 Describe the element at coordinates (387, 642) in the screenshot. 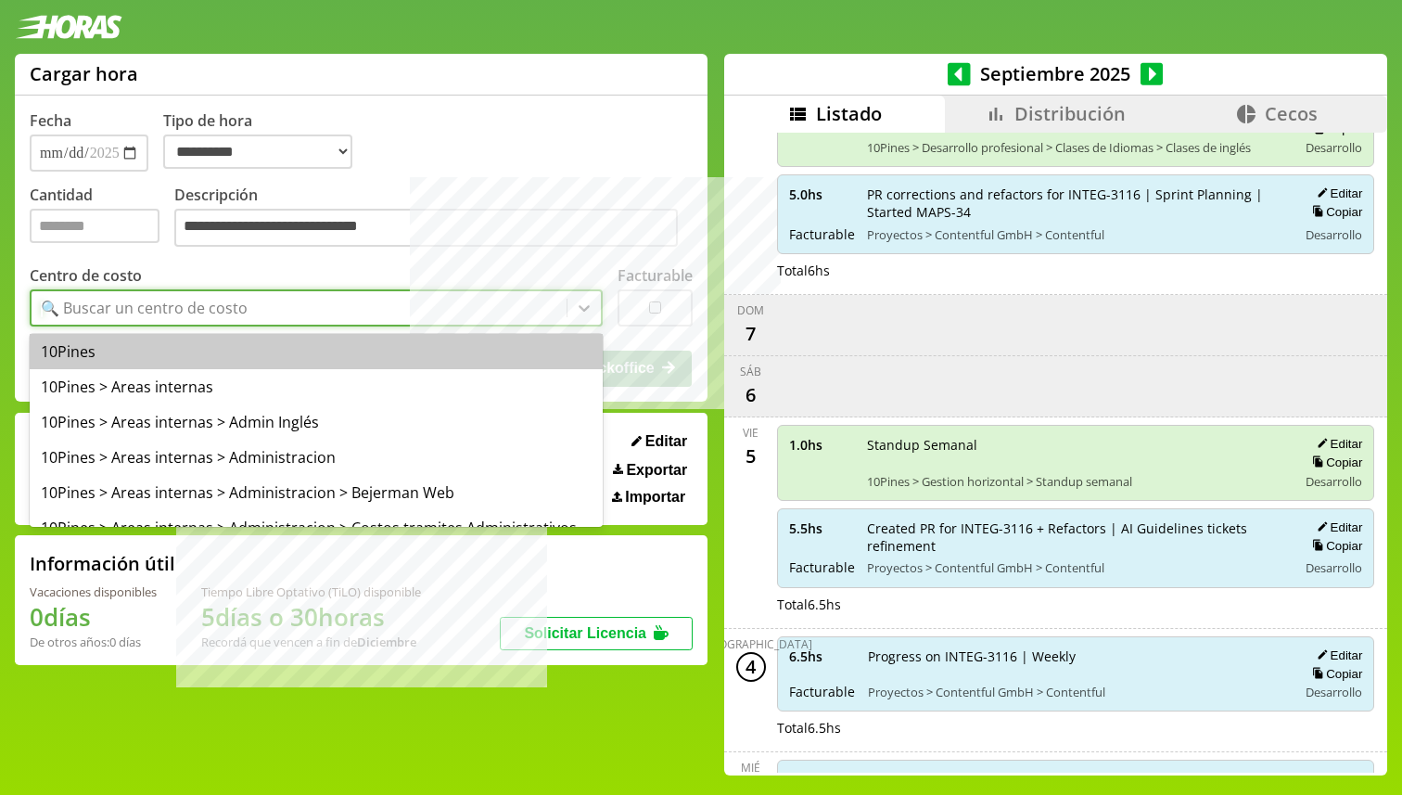

I see `b: Diciembre` at that location.